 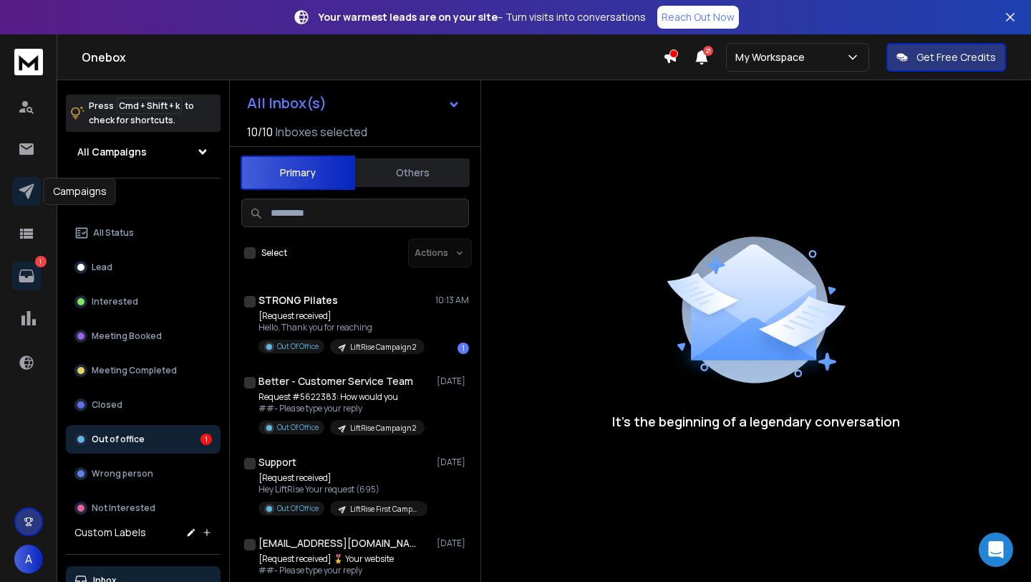 I want to click on div: Open Intercom Messenger, so click(x=996, y=549).